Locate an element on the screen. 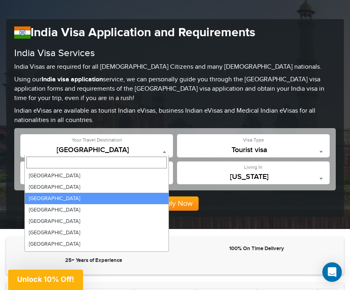 The width and height of the screenshot is (350, 290). label: Your Travel Destination is located at coordinates (97, 140).